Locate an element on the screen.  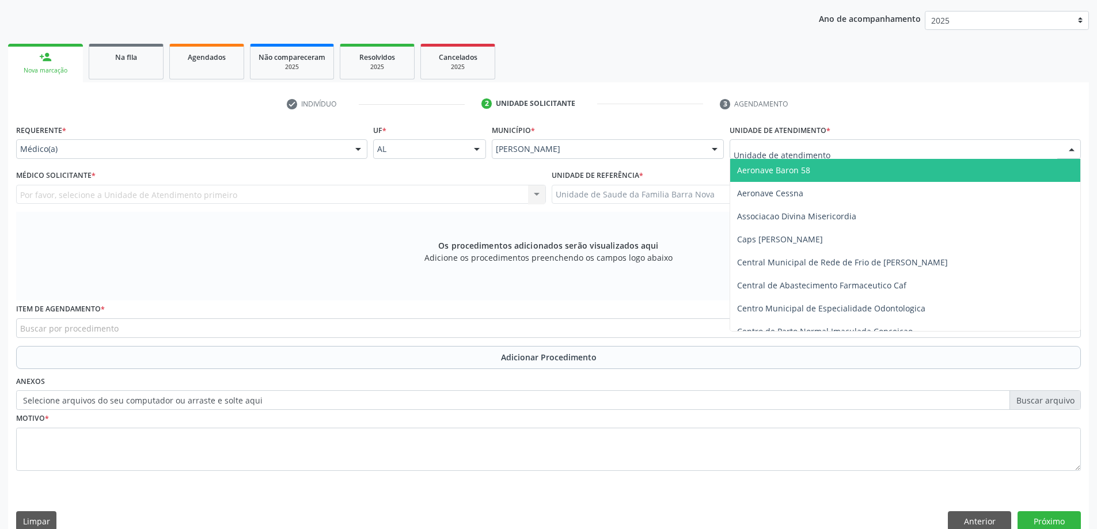
label: Requerente is located at coordinates (41, 130).